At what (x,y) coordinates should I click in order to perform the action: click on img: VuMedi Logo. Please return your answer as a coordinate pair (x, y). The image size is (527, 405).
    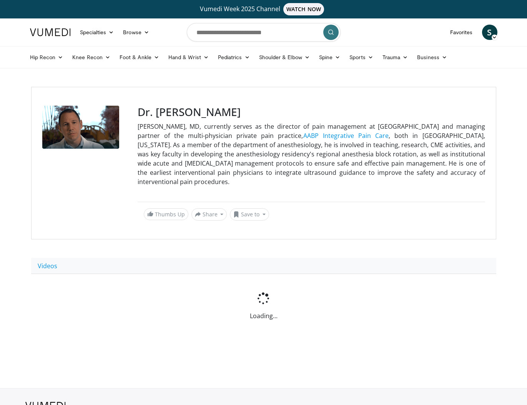
    Looking at the image, I should click on (50, 32).